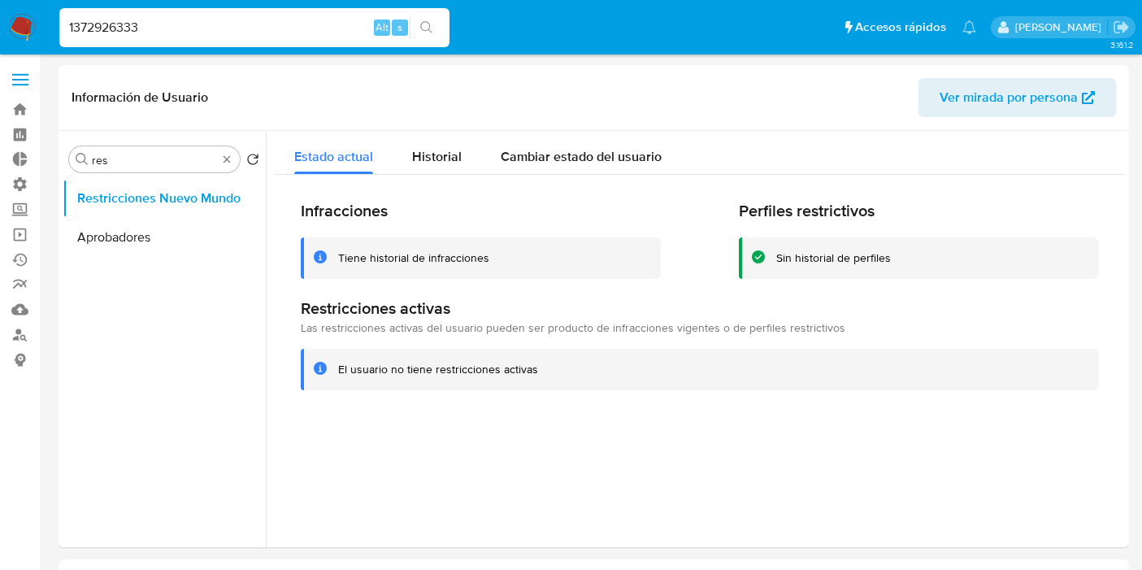  I want to click on p: ludmila.lanatti@mercadolibre.com, so click(1061, 27).